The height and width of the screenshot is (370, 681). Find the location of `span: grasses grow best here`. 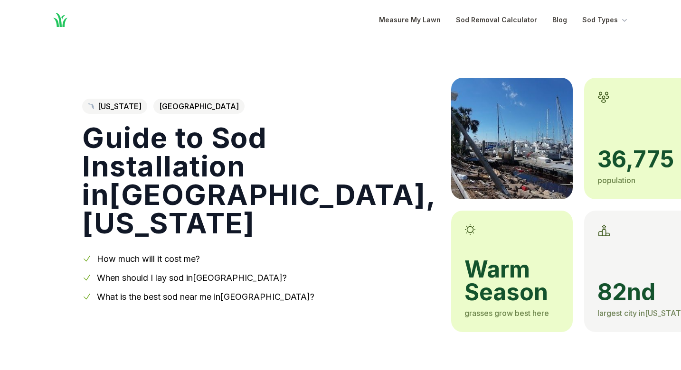

span: grasses grow best here is located at coordinates (507, 313).